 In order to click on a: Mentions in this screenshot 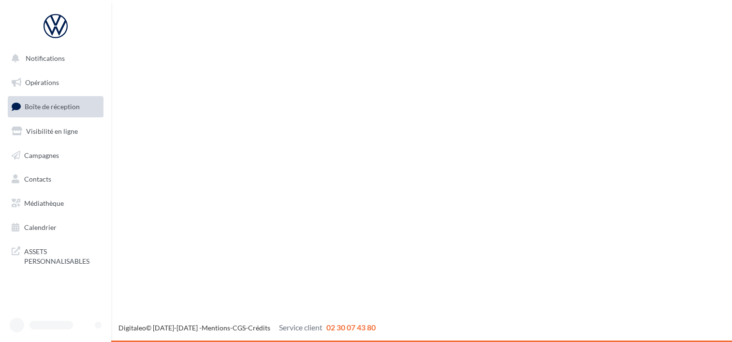, I will do `click(216, 328)`.